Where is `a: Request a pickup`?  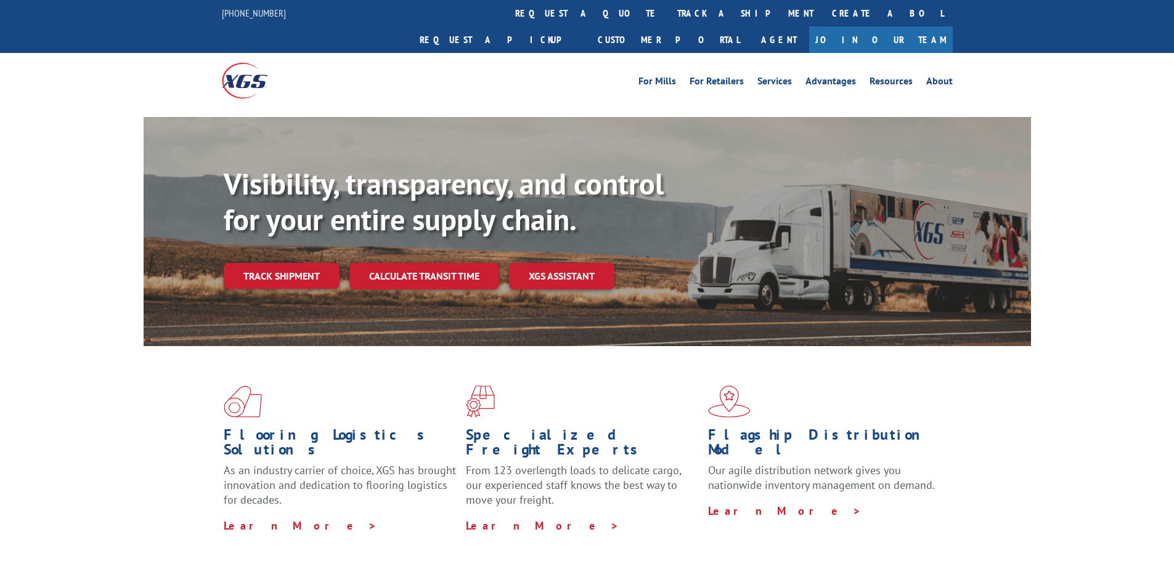 a: Request a pickup is located at coordinates (499, 39).